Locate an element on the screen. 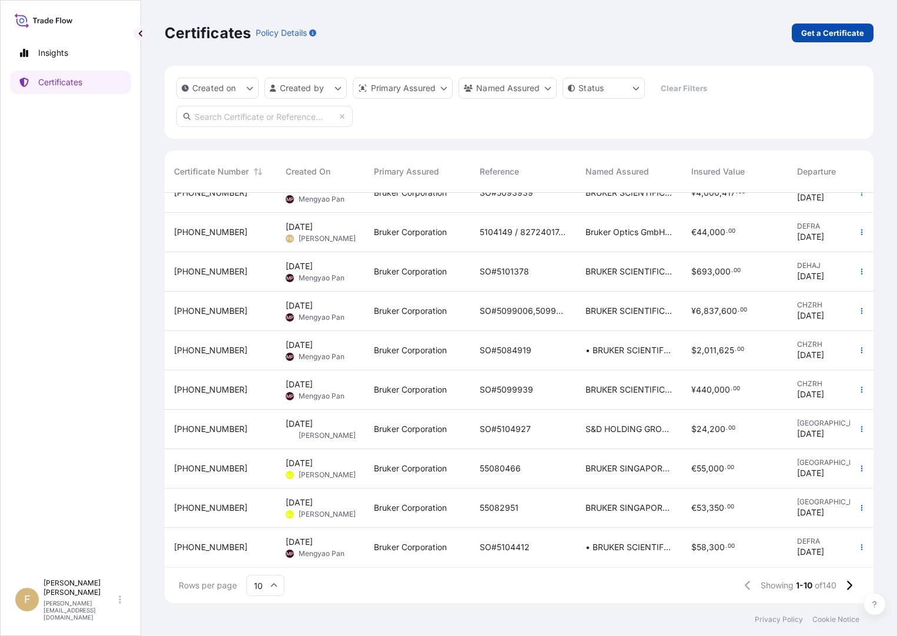 This screenshot has width=897, height=636. span: BRUKER SINGAPORE PTE LTD is located at coordinates (629, 508).